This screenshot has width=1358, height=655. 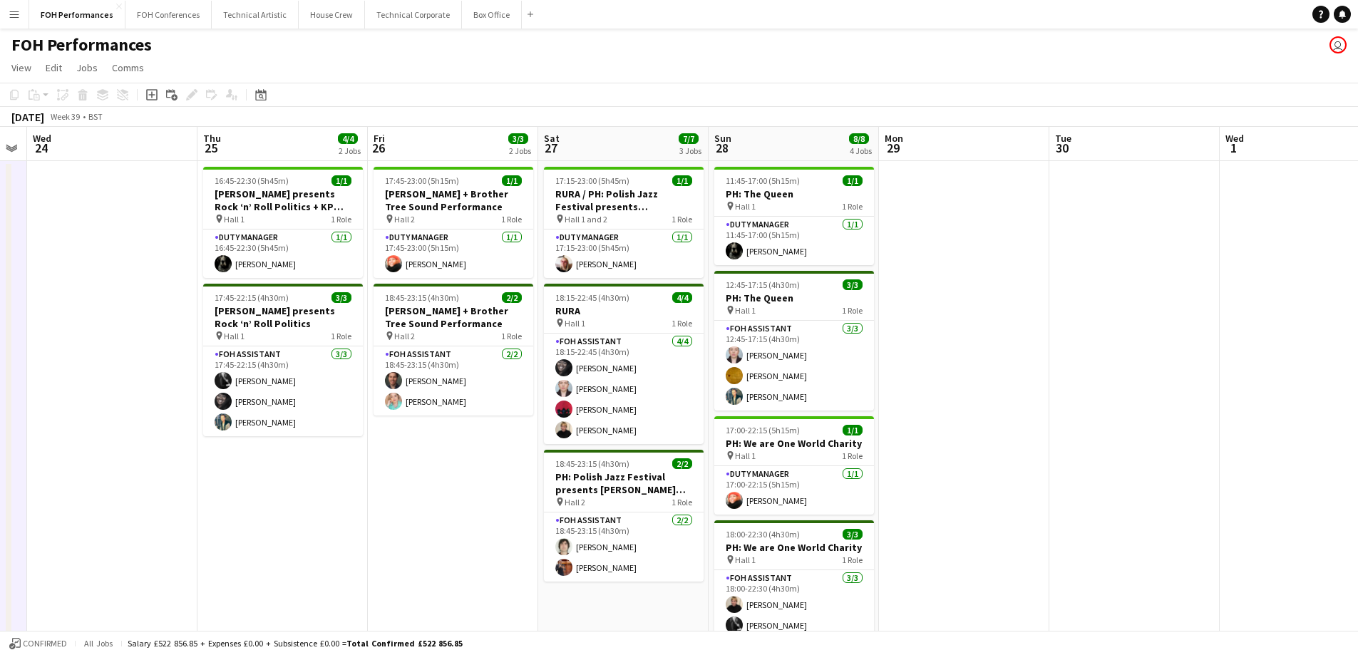 I want to click on span: All jobs, so click(x=98, y=643).